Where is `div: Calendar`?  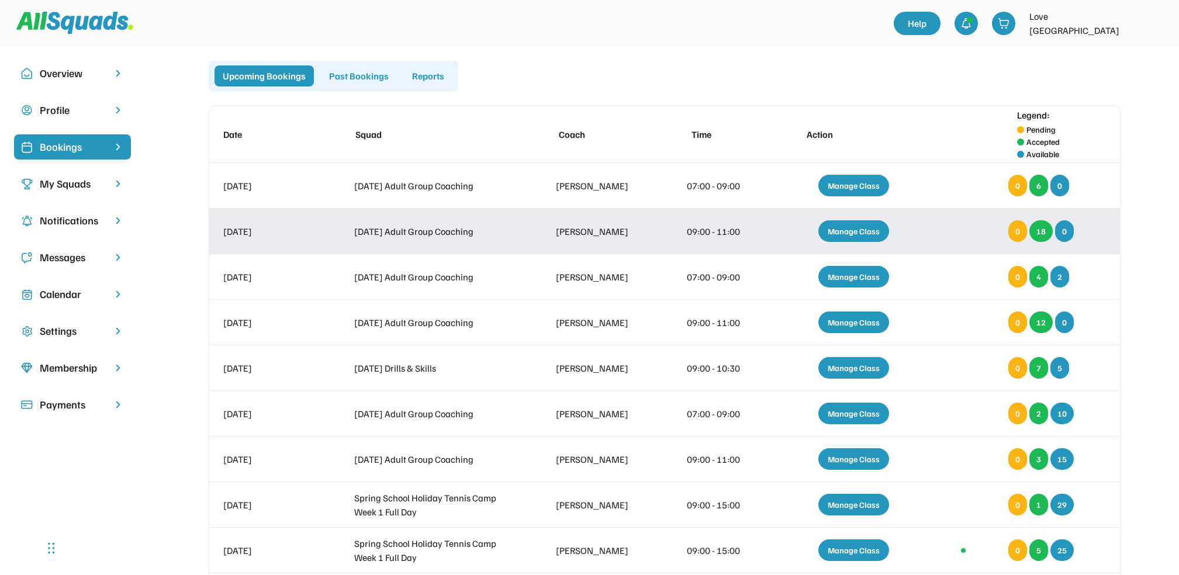
div: Calendar is located at coordinates (72, 294).